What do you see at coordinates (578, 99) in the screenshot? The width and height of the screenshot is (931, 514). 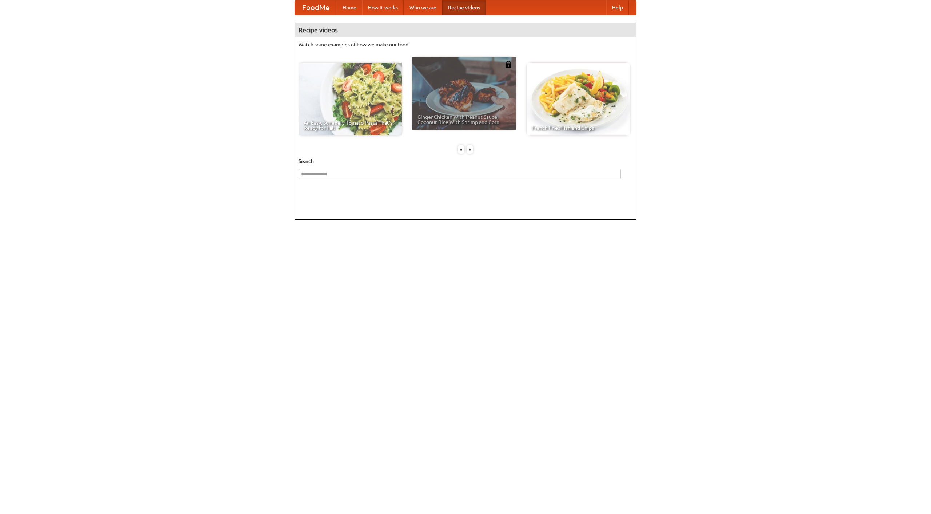 I see `a: French Fries Fish and Chips` at bounding box center [578, 99].